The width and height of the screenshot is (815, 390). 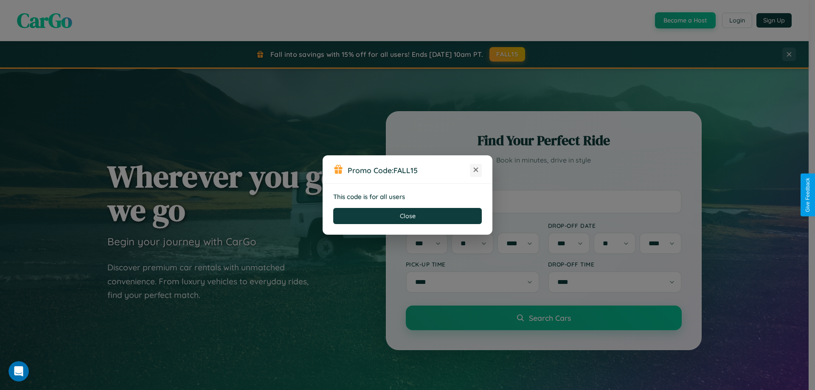 I want to click on b: FALL15, so click(x=406, y=170).